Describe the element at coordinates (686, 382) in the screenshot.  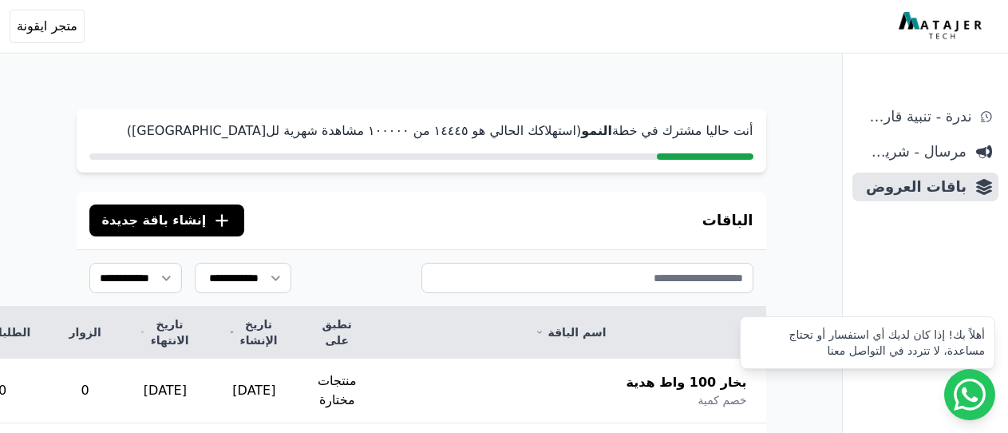
I see `span: بخار 100 واط هدية` at that location.